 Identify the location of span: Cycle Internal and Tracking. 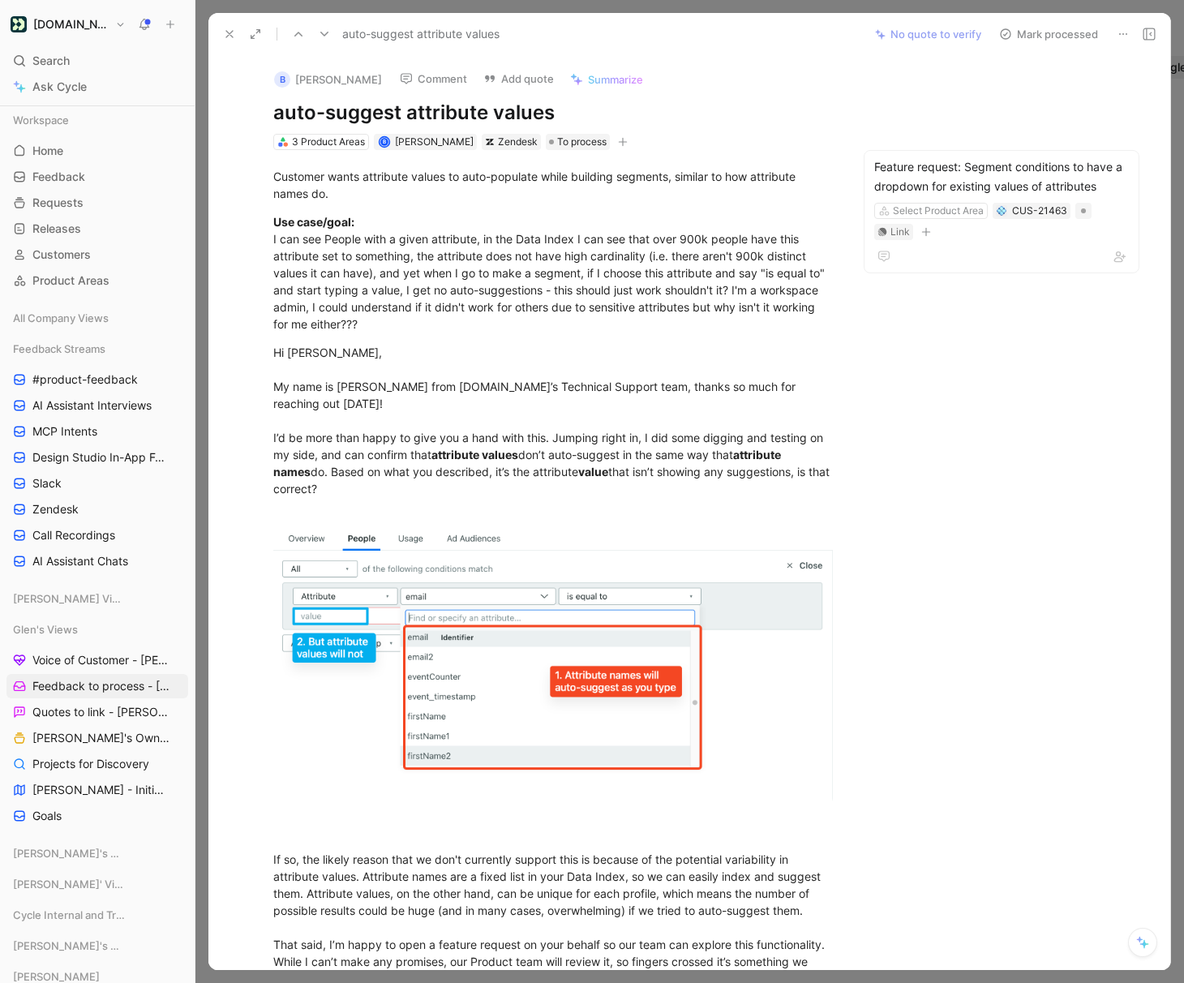
(69, 914).